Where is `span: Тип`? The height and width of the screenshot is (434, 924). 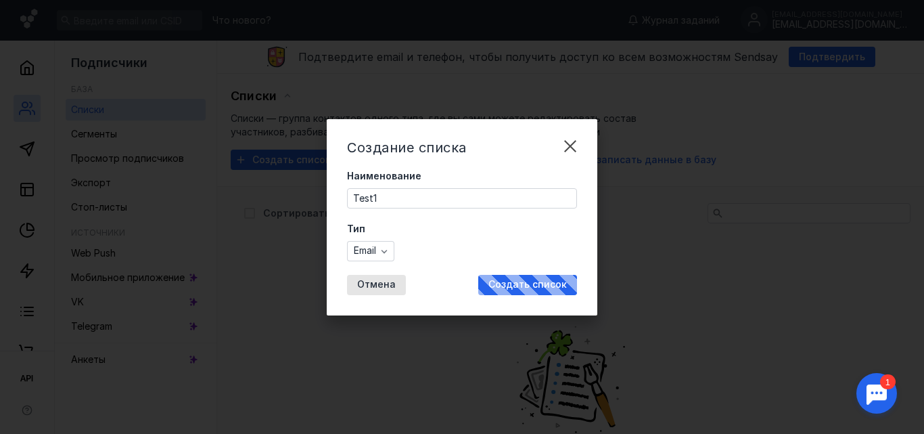 span: Тип is located at coordinates (356, 229).